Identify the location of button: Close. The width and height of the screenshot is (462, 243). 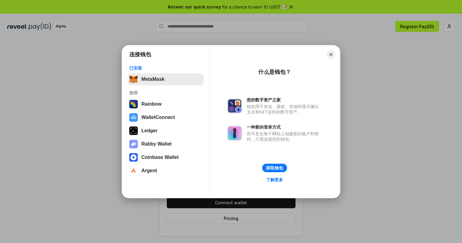
(331, 54).